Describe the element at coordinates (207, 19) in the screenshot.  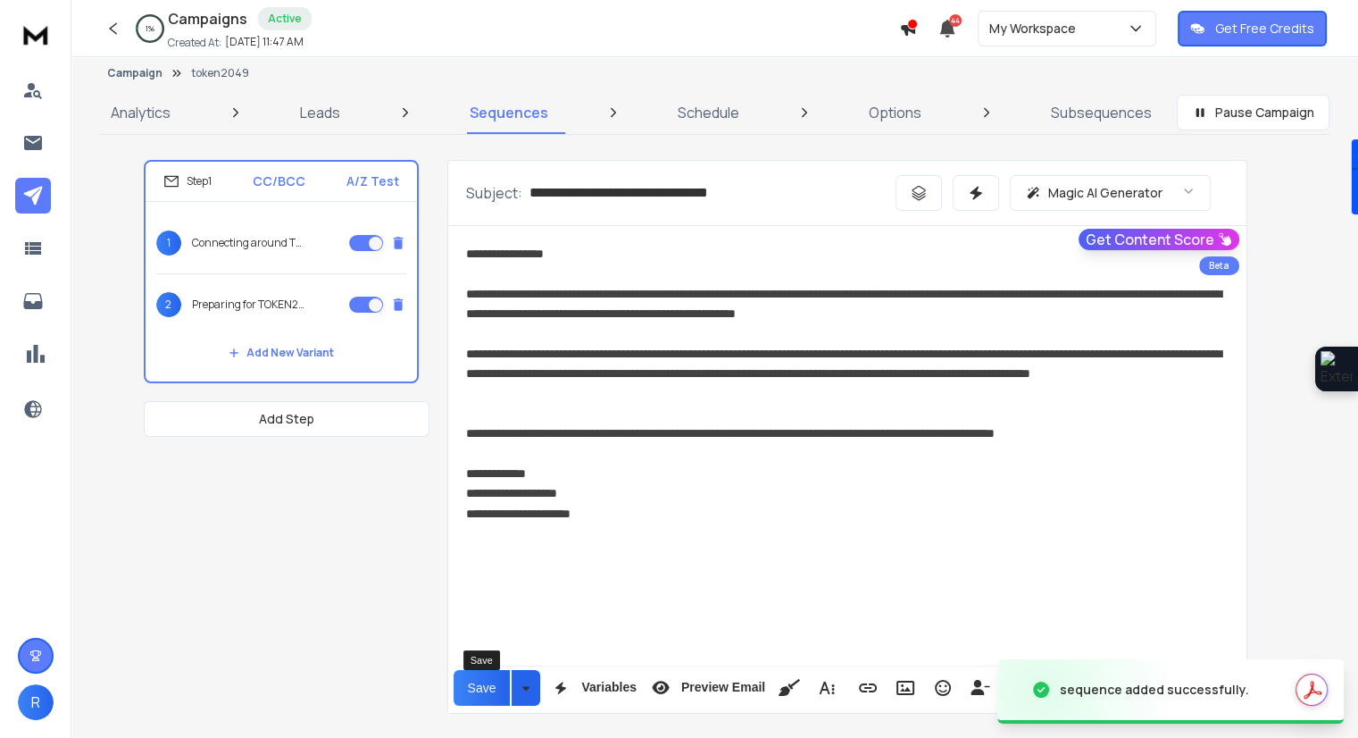
I see `h1: Campaigns` at that location.